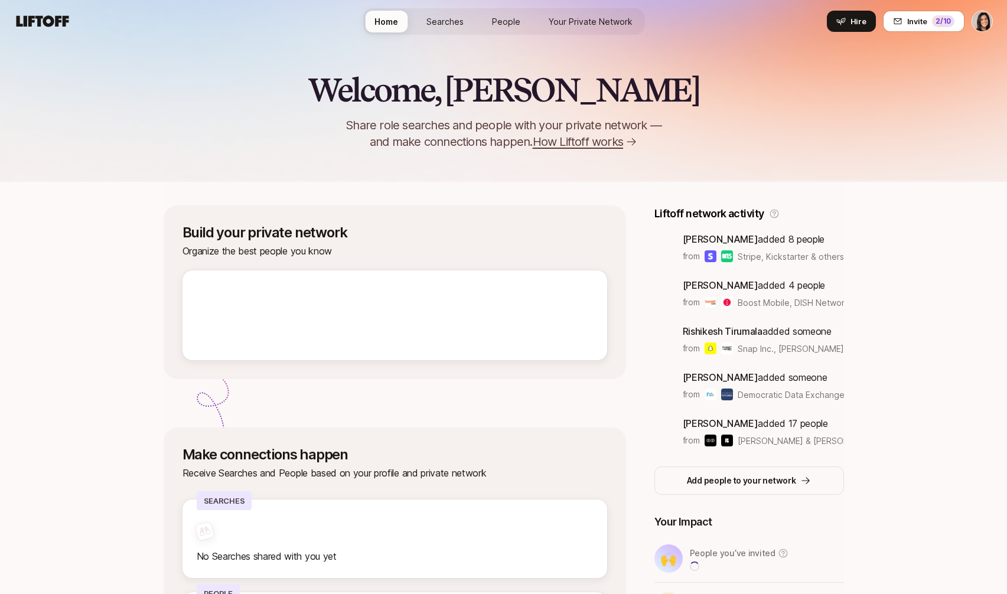  I want to click on img: Boost Mobile, so click(710, 302).